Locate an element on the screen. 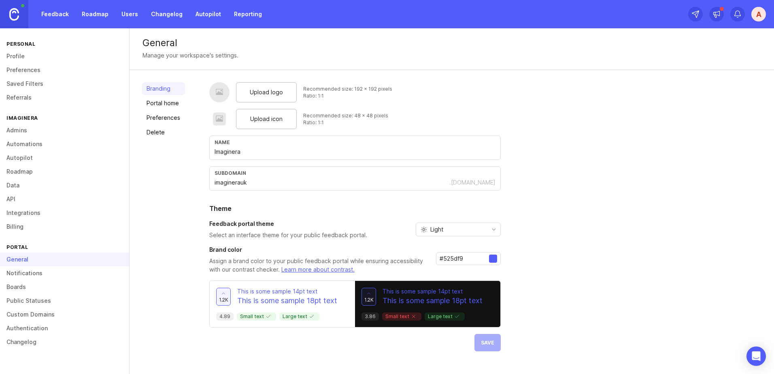  button: A is located at coordinates (759, 14).